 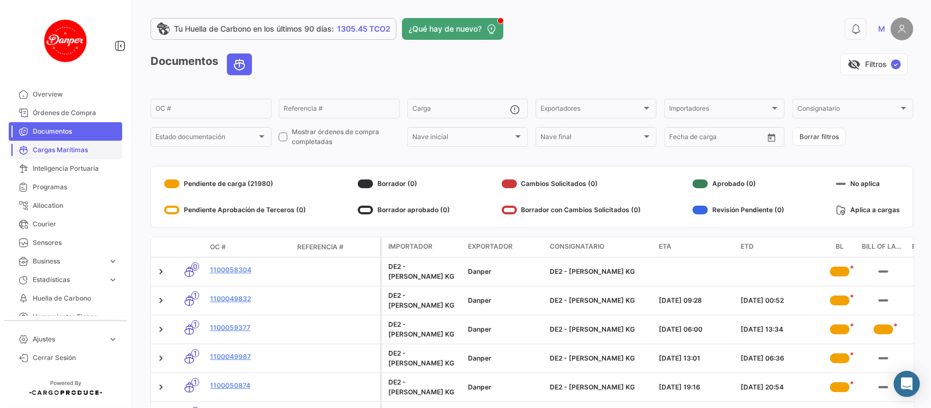 What do you see at coordinates (881, 29) in the screenshot?
I see `span: M` at bounding box center [881, 29].